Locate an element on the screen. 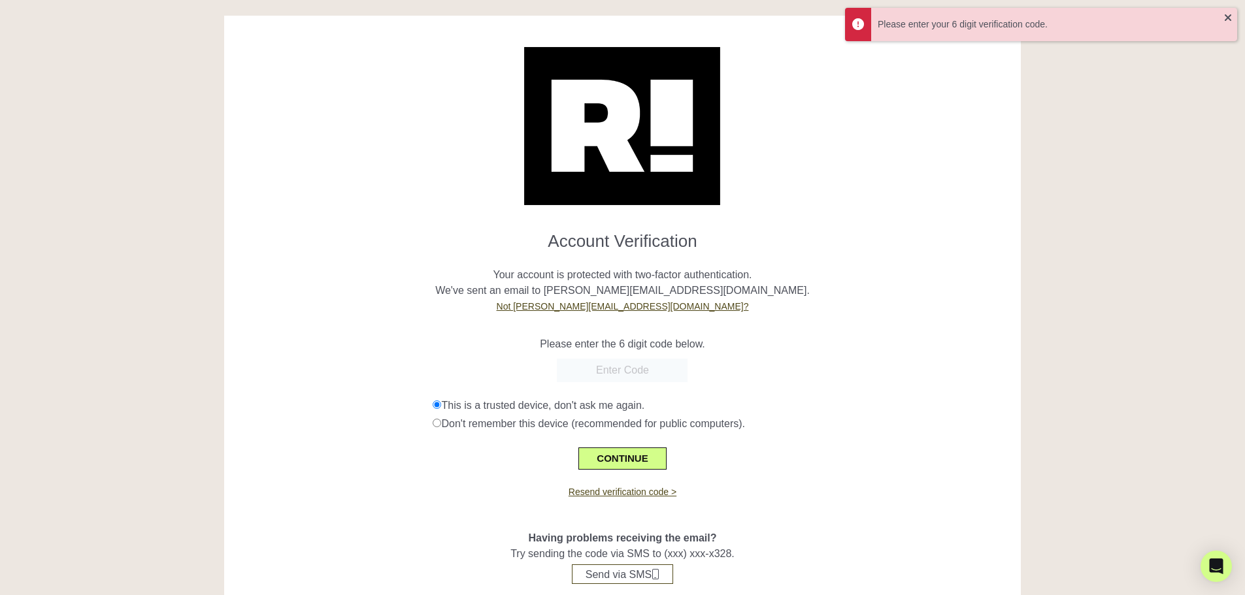 Image resolution: width=1245 pixels, height=595 pixels. button: Send via SMS is located at coordinates (622, 575).